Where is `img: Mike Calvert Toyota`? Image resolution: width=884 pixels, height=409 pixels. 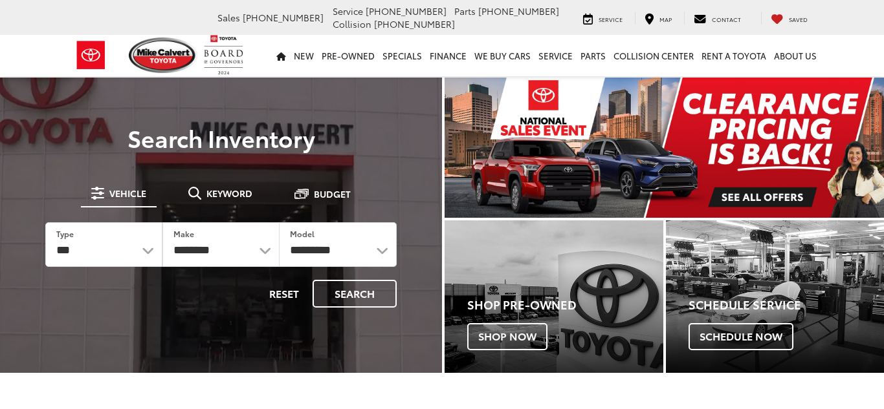 img: Mike Calvert Toyota is located at coordinates (163, 55).